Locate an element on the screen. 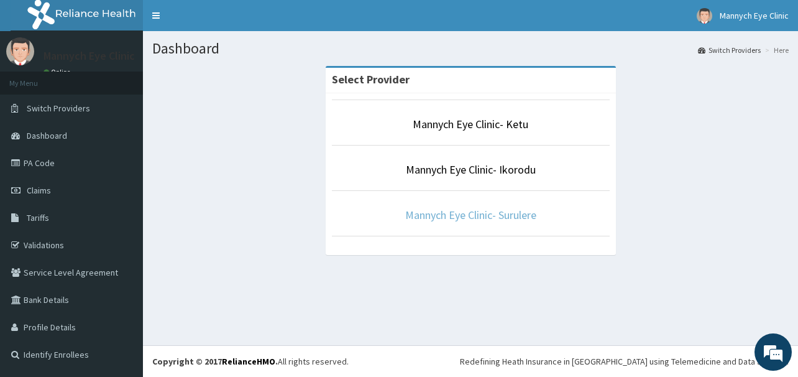 The height and width of the screenshot is (377, 798). li: Here is located at coordinates (775, 50).